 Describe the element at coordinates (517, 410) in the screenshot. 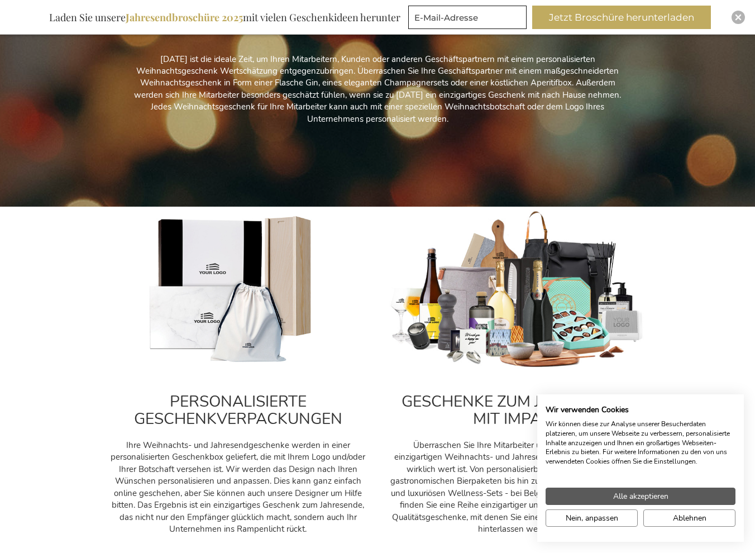

I see `h2: GESCHENKE ZUM JAHRESENDE MIT IMPACT` at that location.